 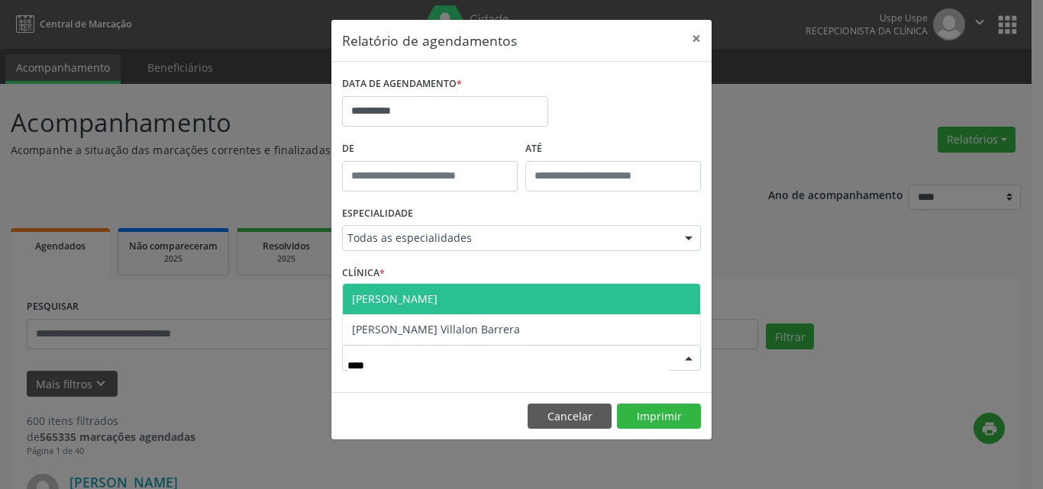 I want to click on label: DATA DE AGENDAMENTO, so click(x=402, y=84).